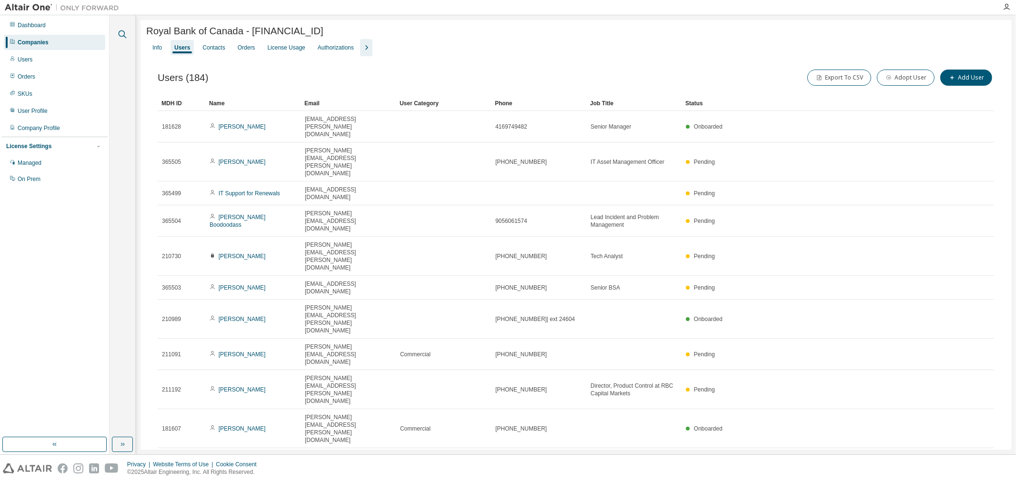 Image resolution: width=1016 pixels, height=482 pixels. I want to click on div: Authorizations, so click(336, 48).